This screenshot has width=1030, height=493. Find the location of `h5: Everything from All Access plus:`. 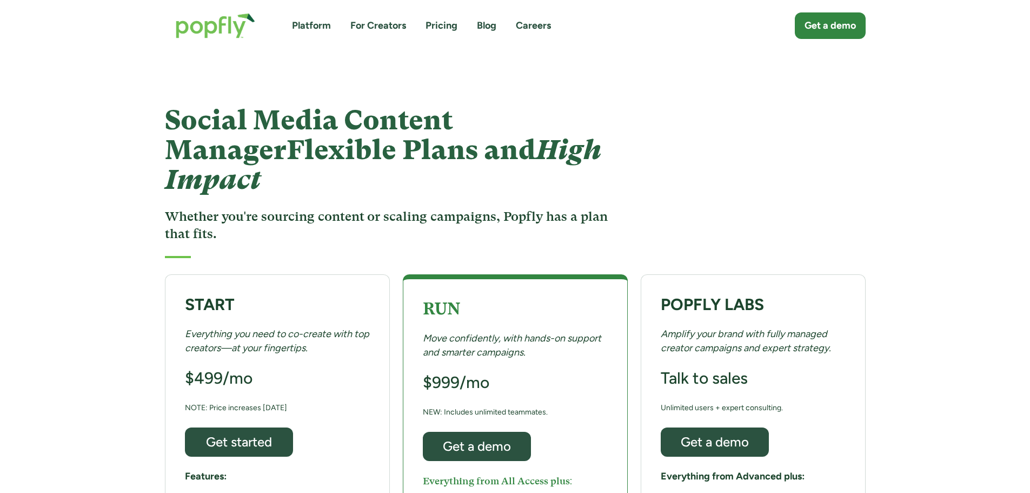

h5: Everything from All Access plus: is located at coordinates (498, 480).